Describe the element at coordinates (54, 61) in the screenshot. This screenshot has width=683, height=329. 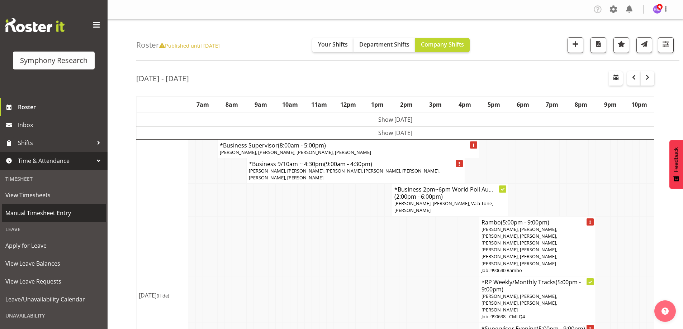
I see `div: Symphony Research` at that location.